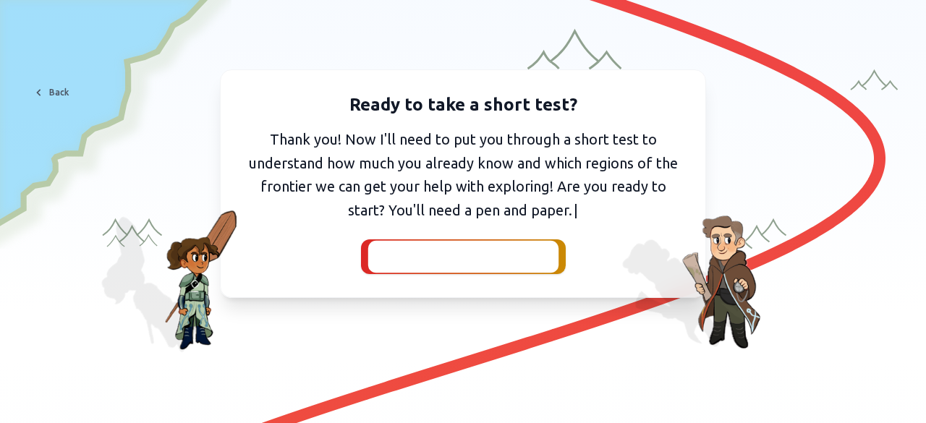  What do you see at coordinates (463, 257) in the screenshot?
I see `button: I've got my pen and paper` at bounding box center [463, 257].